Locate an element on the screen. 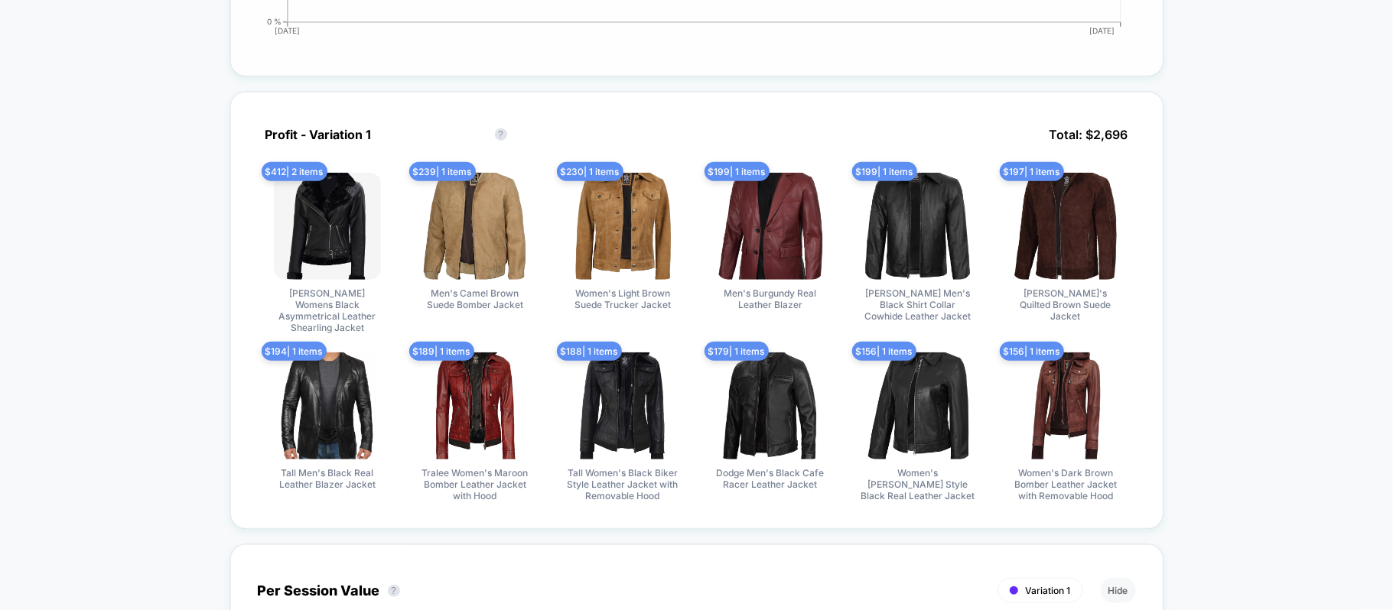  span: $ 188 | 1 items is located at coordinates (589, 351).